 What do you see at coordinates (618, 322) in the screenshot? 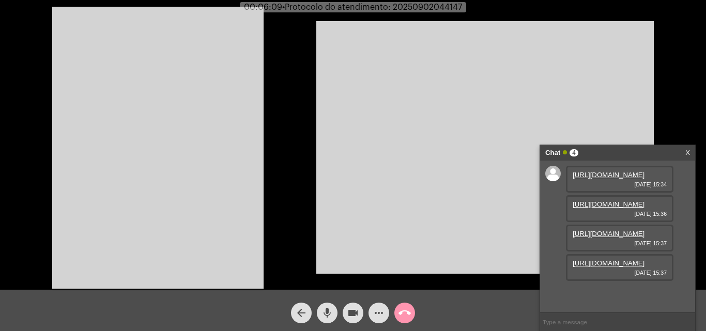
I see `input: Type a message` at bounding box center [618, 322].